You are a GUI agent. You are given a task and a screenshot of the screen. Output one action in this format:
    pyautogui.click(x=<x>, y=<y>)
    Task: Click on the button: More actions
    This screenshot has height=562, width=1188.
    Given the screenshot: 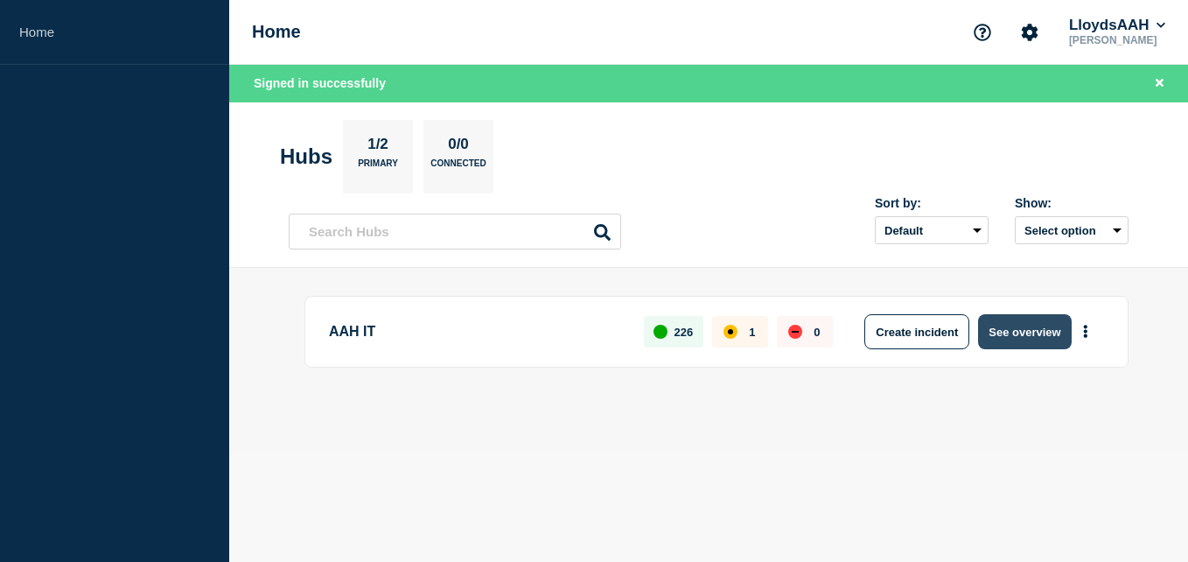 What is the action you would take?
    pyautogui.click(x=1086, y=332)
    